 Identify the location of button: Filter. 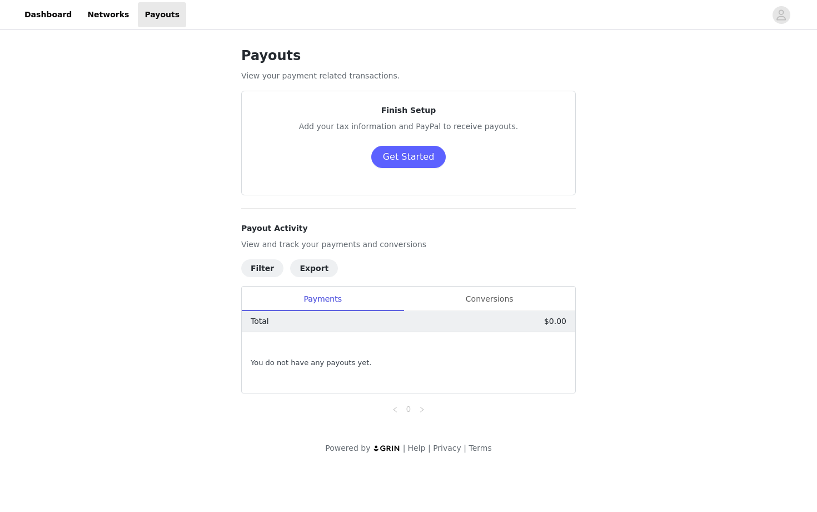
(262, 268).